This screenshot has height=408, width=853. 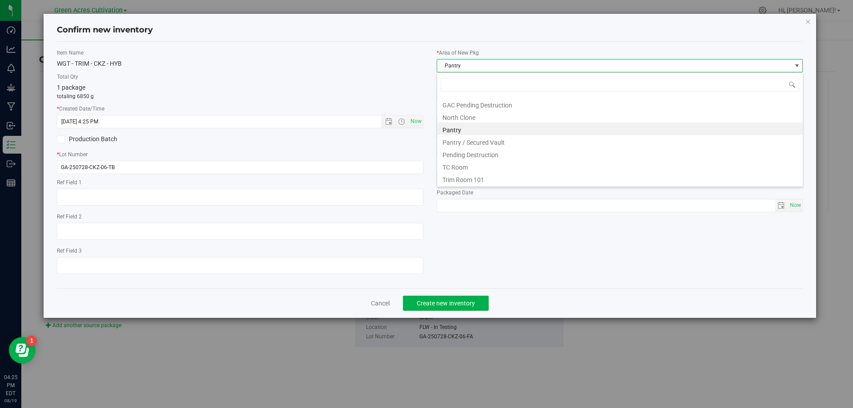 What do you see at coordinates (240, 217) in the screenshot?
I see `label: Ref Field 2` at bounding box center [240, 217].